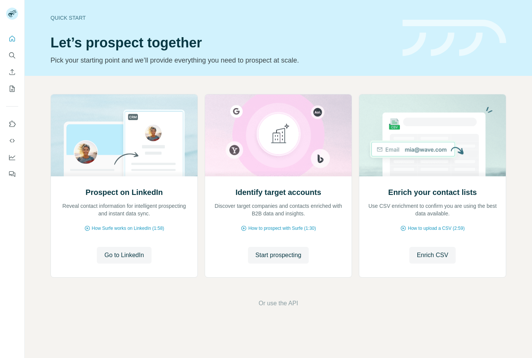 Image resolution: width=532 pixels, height=358 pixels. What do you see at coordinates (124, 256) in the screenshot?
I see `span: Go to LinkedIn` at bounding box center [124, 256].